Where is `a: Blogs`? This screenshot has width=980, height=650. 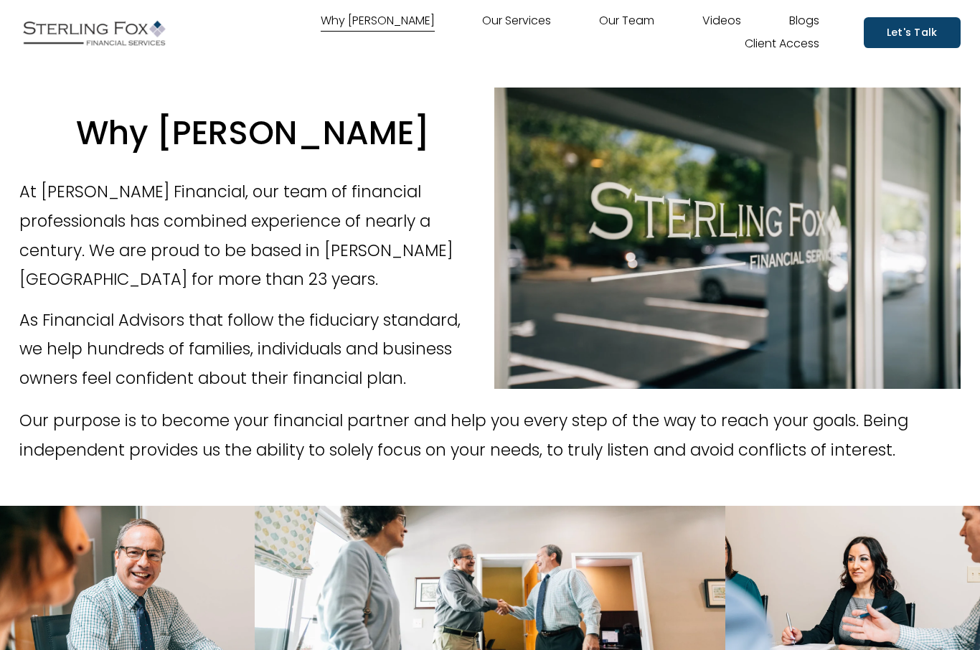 a: Blogs is located at coordinates (804, 22).